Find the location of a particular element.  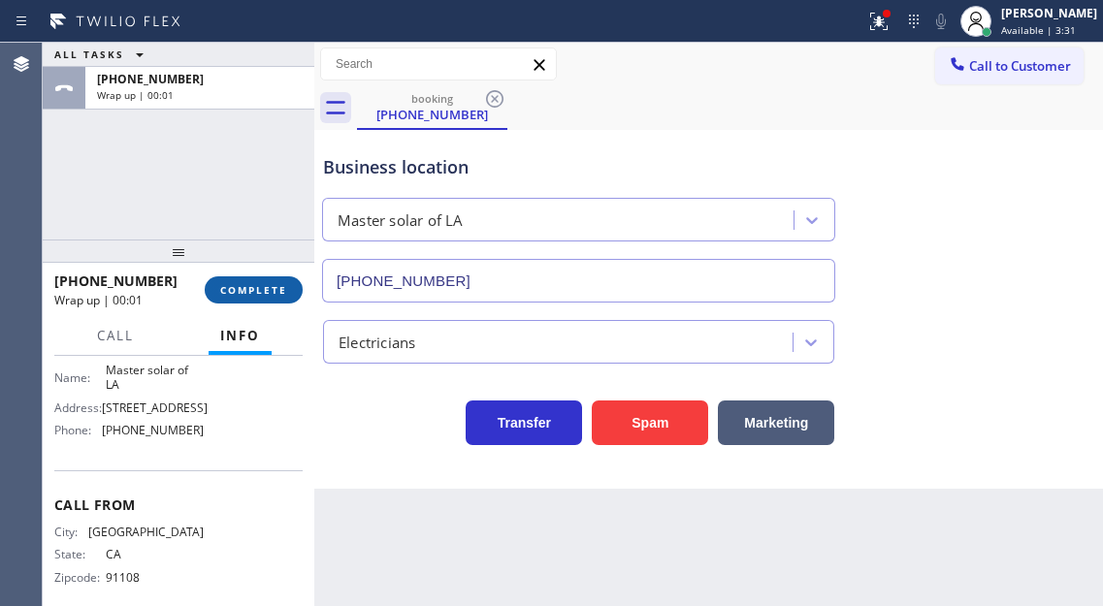

div: booking is located at coordinates (432, 98).